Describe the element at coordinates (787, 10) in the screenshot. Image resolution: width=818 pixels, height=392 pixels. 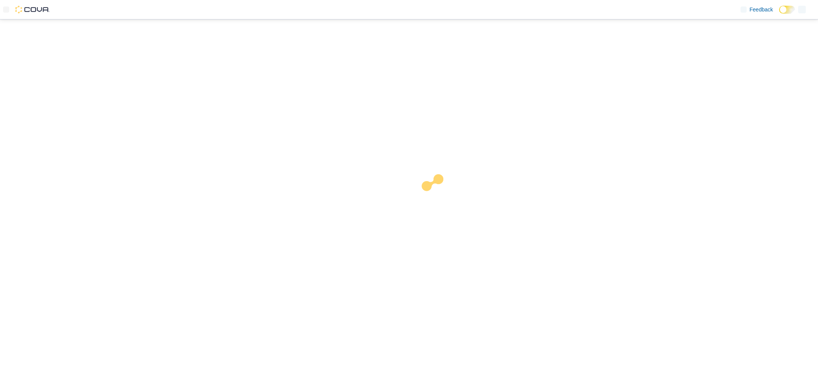
I see `input: Dark Mode` at that location.